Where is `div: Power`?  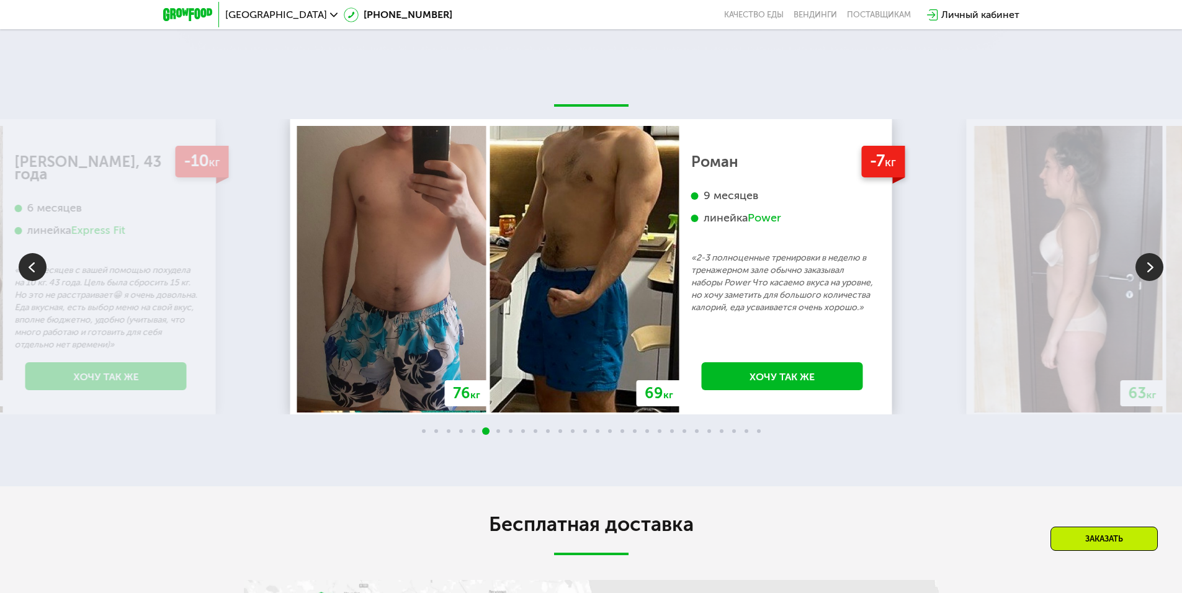 div: Power is located at coordinates (765, 218).